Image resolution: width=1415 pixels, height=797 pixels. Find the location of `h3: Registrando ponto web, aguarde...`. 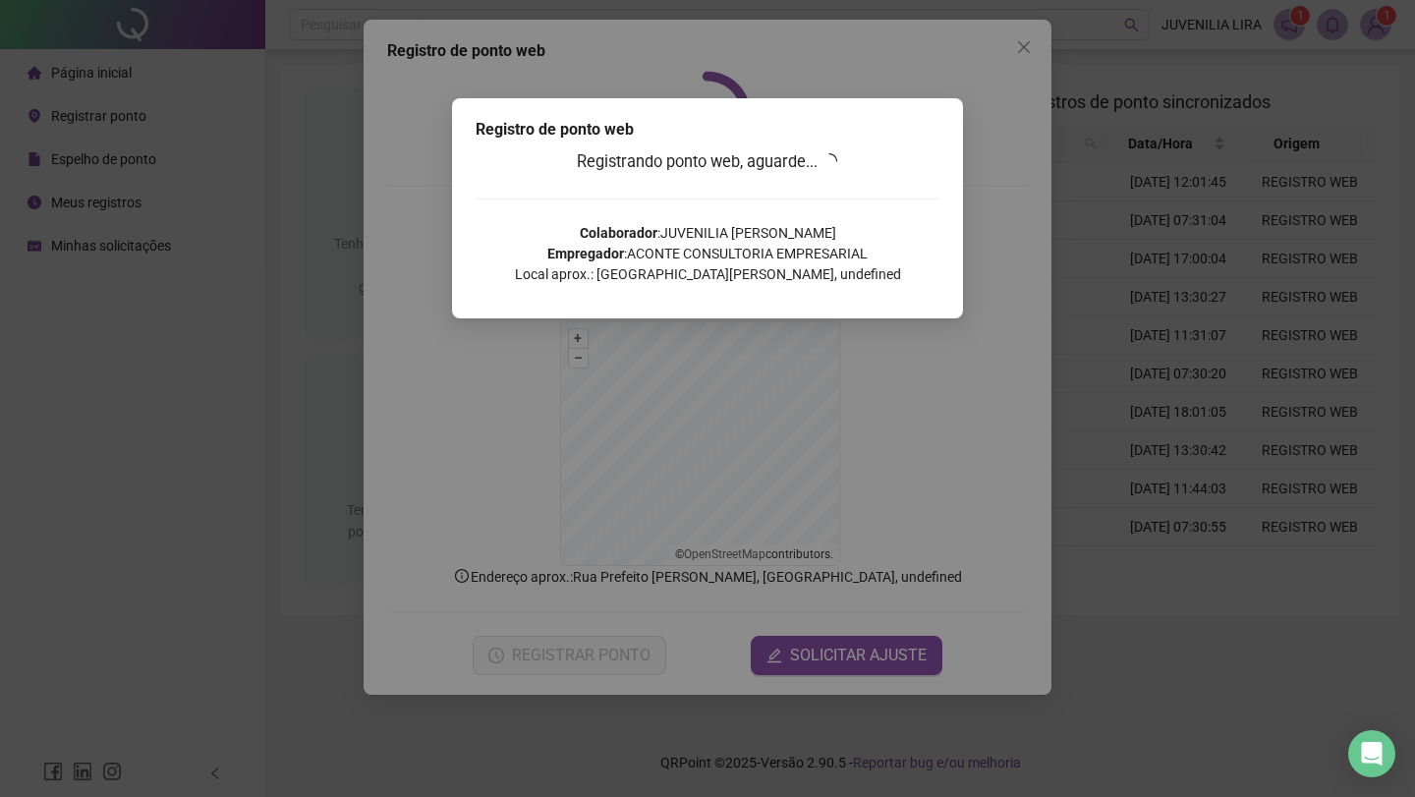

h3: Registrando ponto web, aguarde... is located at coordinates (708, 162).